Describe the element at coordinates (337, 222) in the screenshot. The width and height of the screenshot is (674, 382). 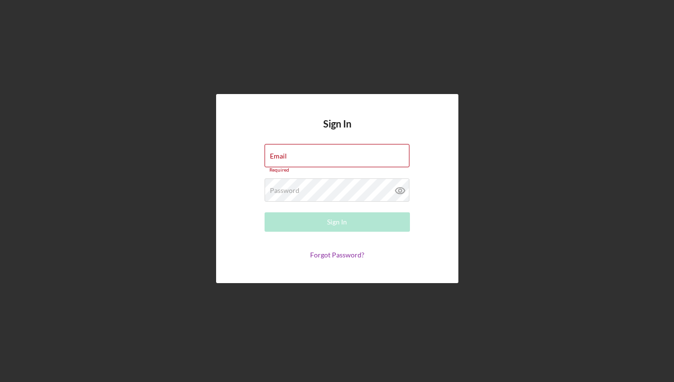
I see `button: Sign In` at that location.